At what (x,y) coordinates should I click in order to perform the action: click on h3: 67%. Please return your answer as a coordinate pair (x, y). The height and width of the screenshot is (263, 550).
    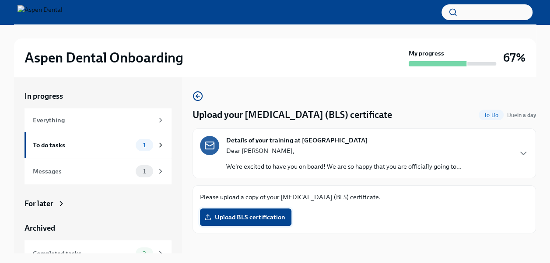
    Looking at the image, I should click on (514, 58).